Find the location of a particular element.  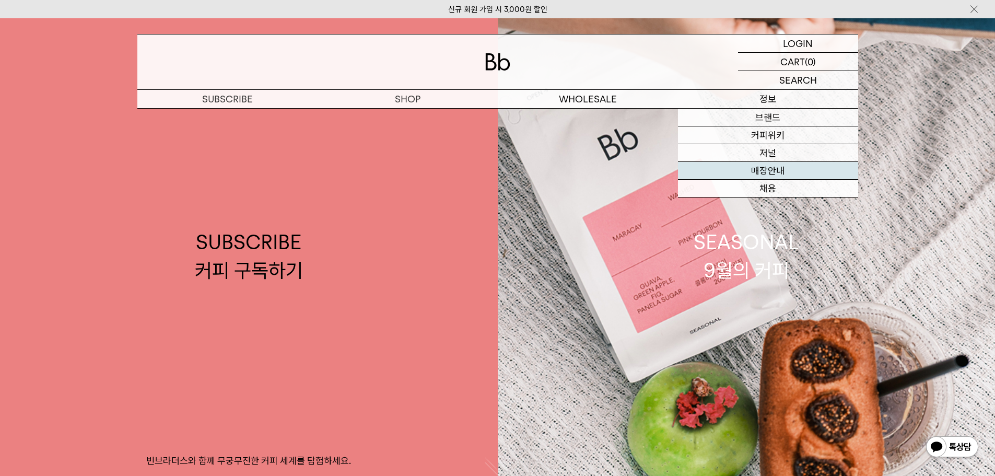

a: CART (0) is located at coordinates (798, 62).